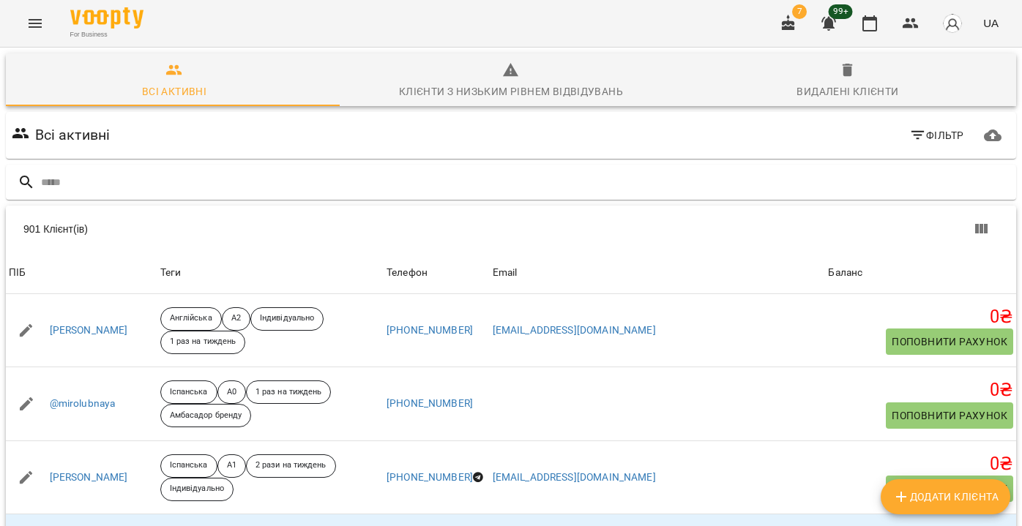 The image size is (1022, 526). I want to click on p: Англійська, so click(191, 318).